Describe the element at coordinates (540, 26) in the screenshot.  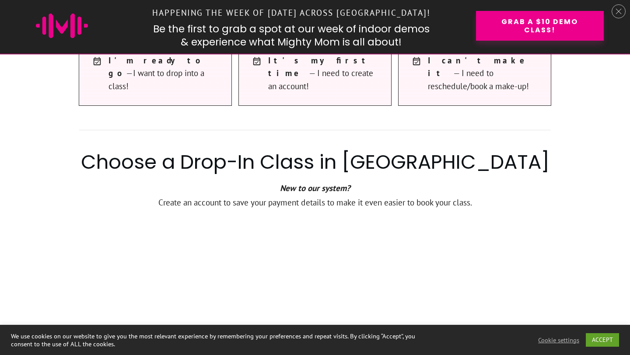
I see `a: Grab a $10 Demo Class!` at that location.